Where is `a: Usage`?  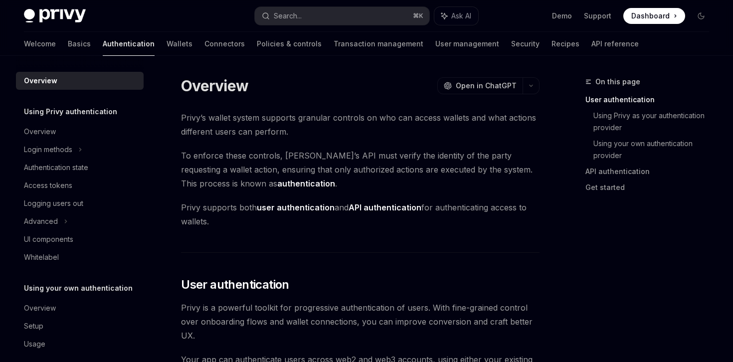 a: Usage is located at coordinates (80, 344).